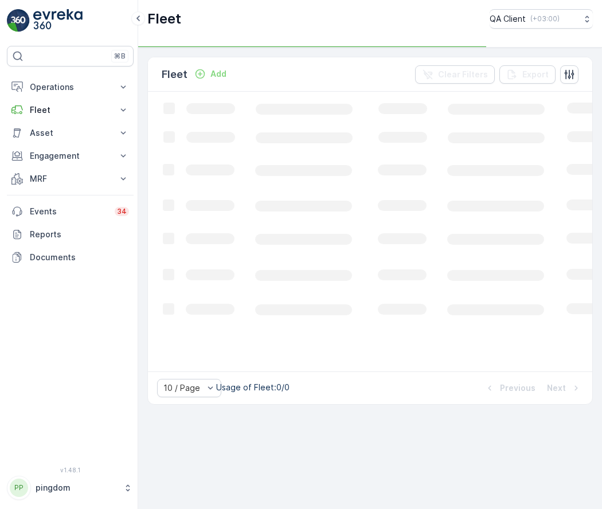 This screenshot has height=509, width=602. Describe the element at coordinates (70, 110) in the screenshot. I see `button: Fleet` at that location.